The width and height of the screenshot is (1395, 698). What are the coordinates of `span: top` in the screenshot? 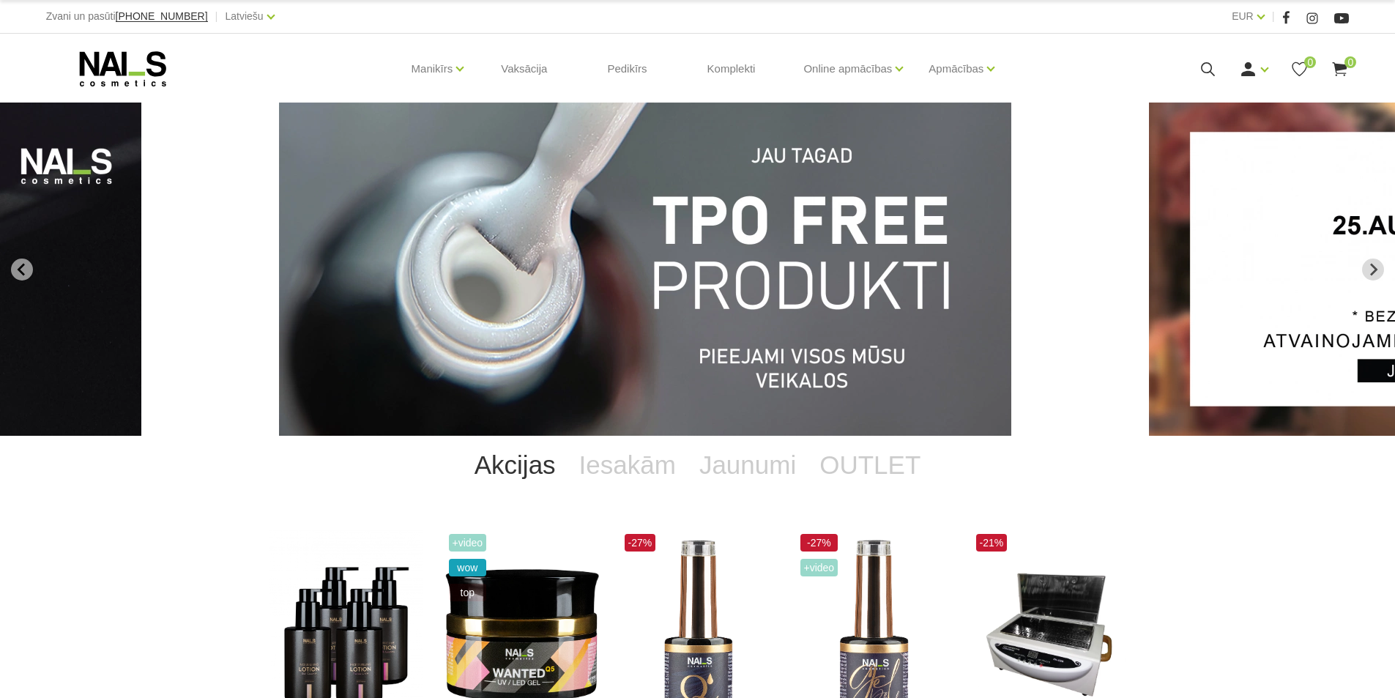 It's located at (468, 592).